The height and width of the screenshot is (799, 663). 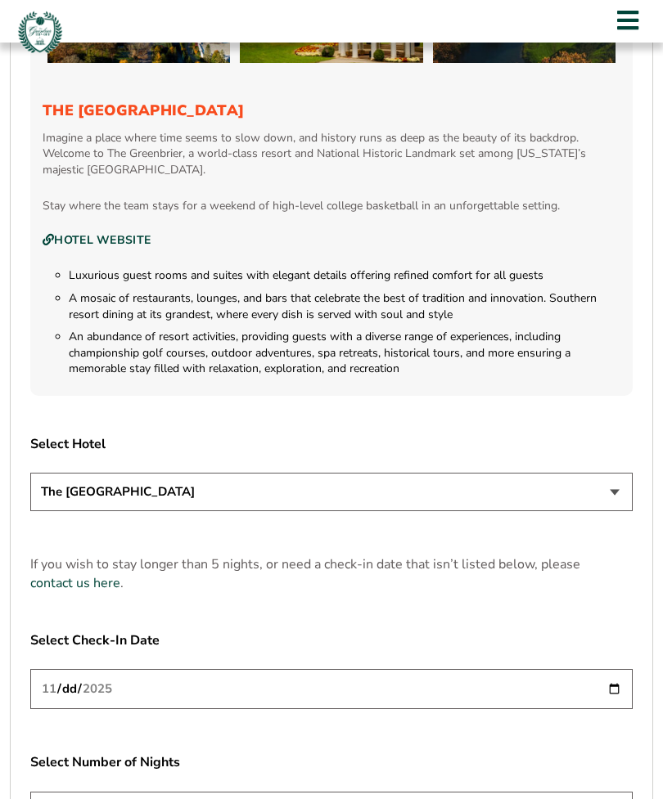 What do you see at coordinates (75, 583) in the screenshot?
I see `a: contact us here` at bounding box center [75, 583].